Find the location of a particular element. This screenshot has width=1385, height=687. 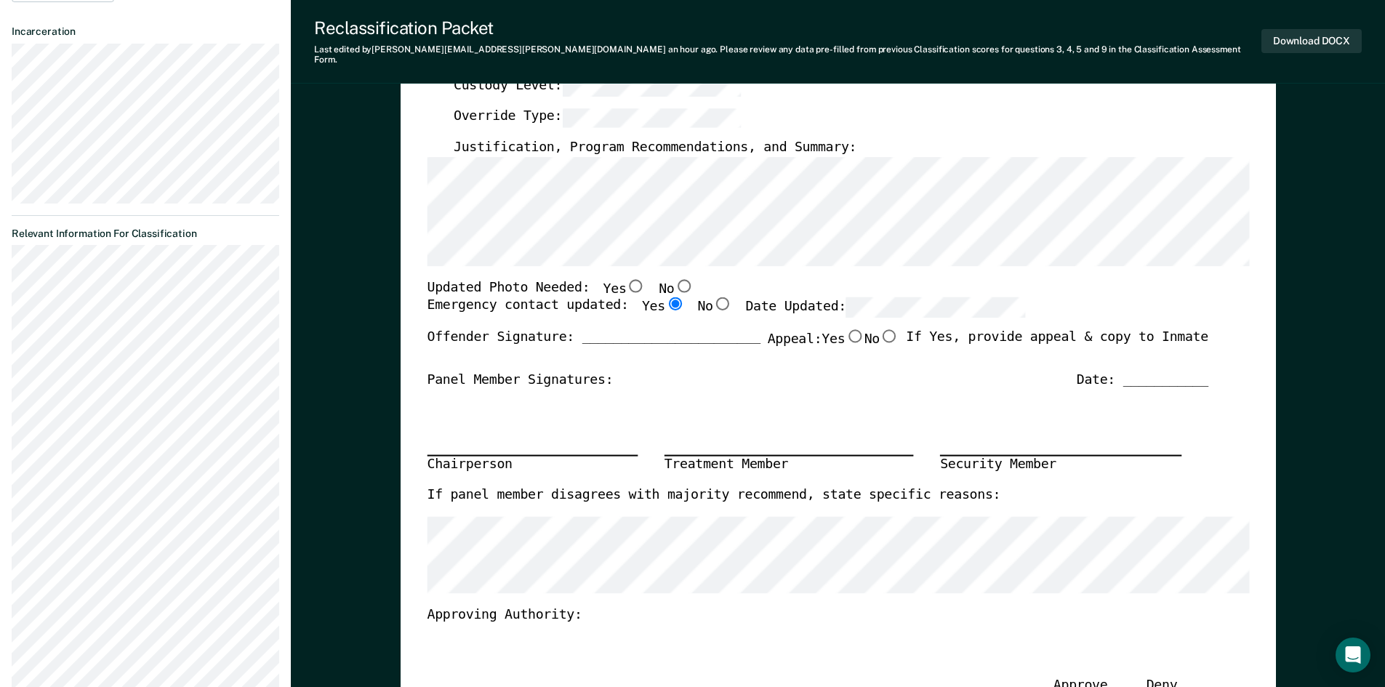

label: Custody Level: is located at coordinates (597, 86).